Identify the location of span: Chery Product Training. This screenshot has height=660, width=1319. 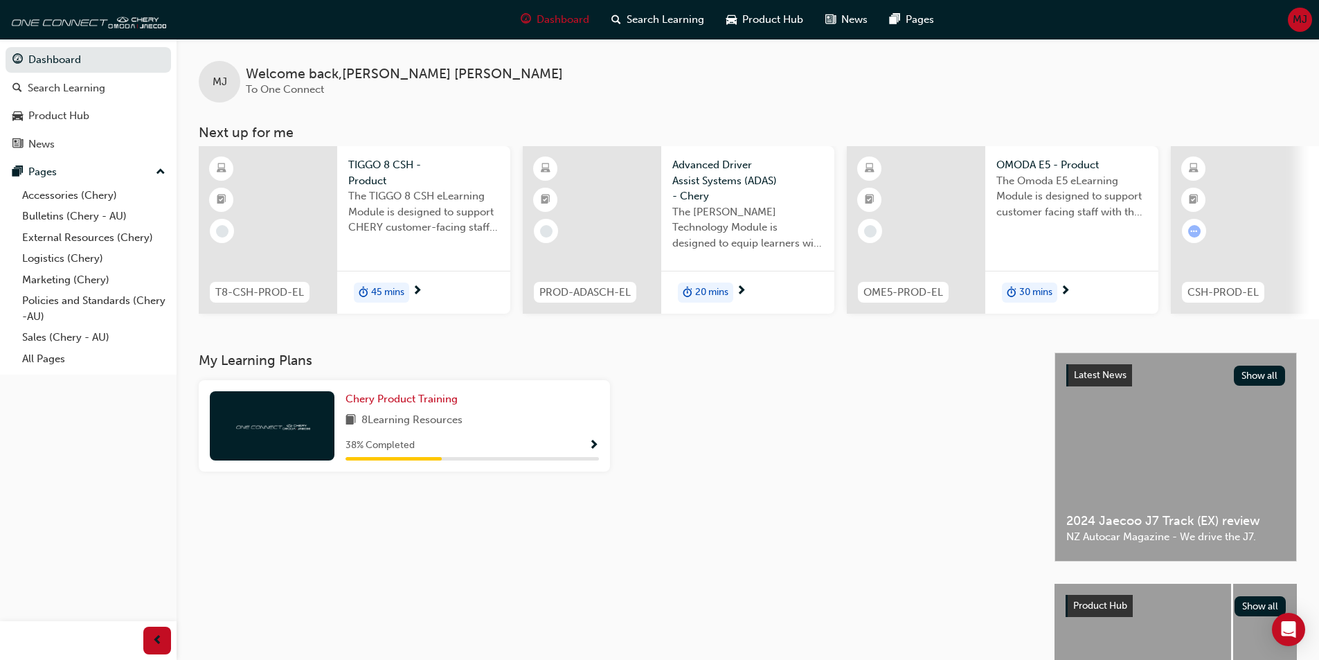
(402, 399).